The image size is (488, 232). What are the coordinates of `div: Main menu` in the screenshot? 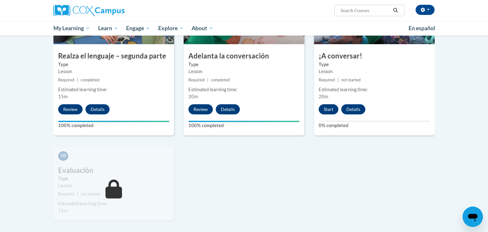 It's located at (244, 28).